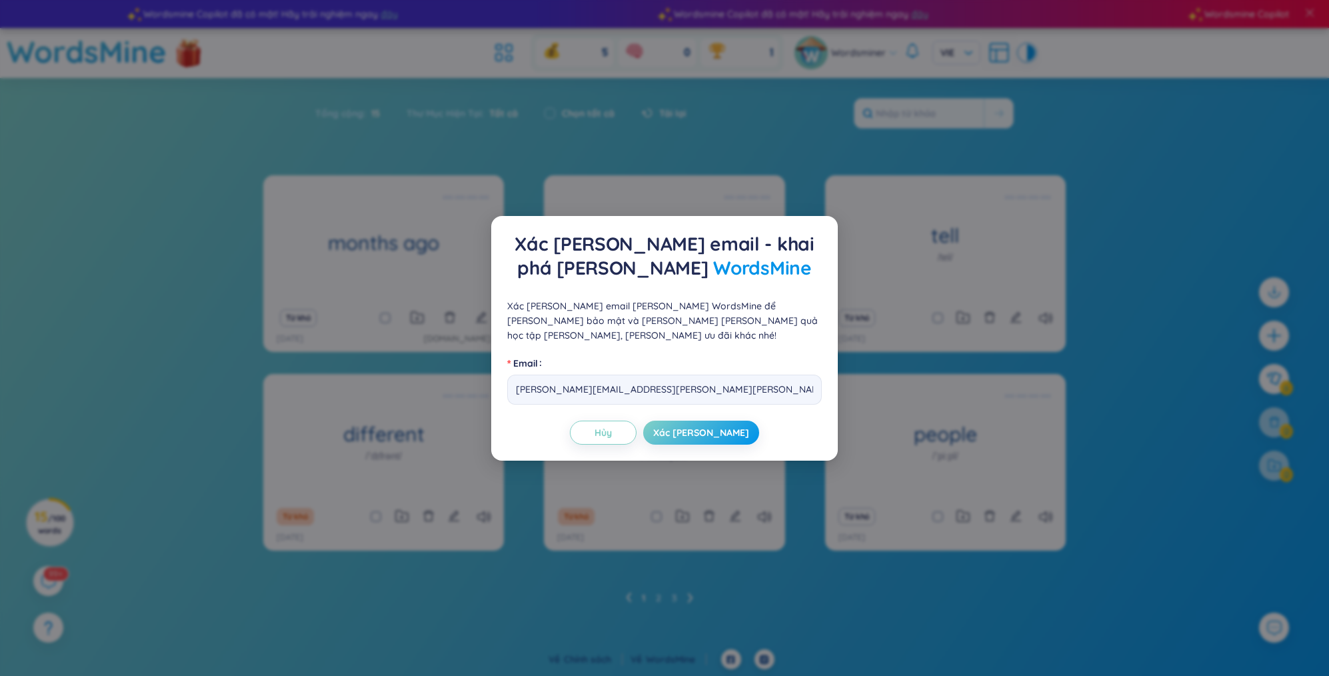 Image resolution: width=1329 pixels, height=676 pixels. What do you see at coordinates (527, 363) in the screenshot?
I see `label: Email` at bounding box center [527, 363].